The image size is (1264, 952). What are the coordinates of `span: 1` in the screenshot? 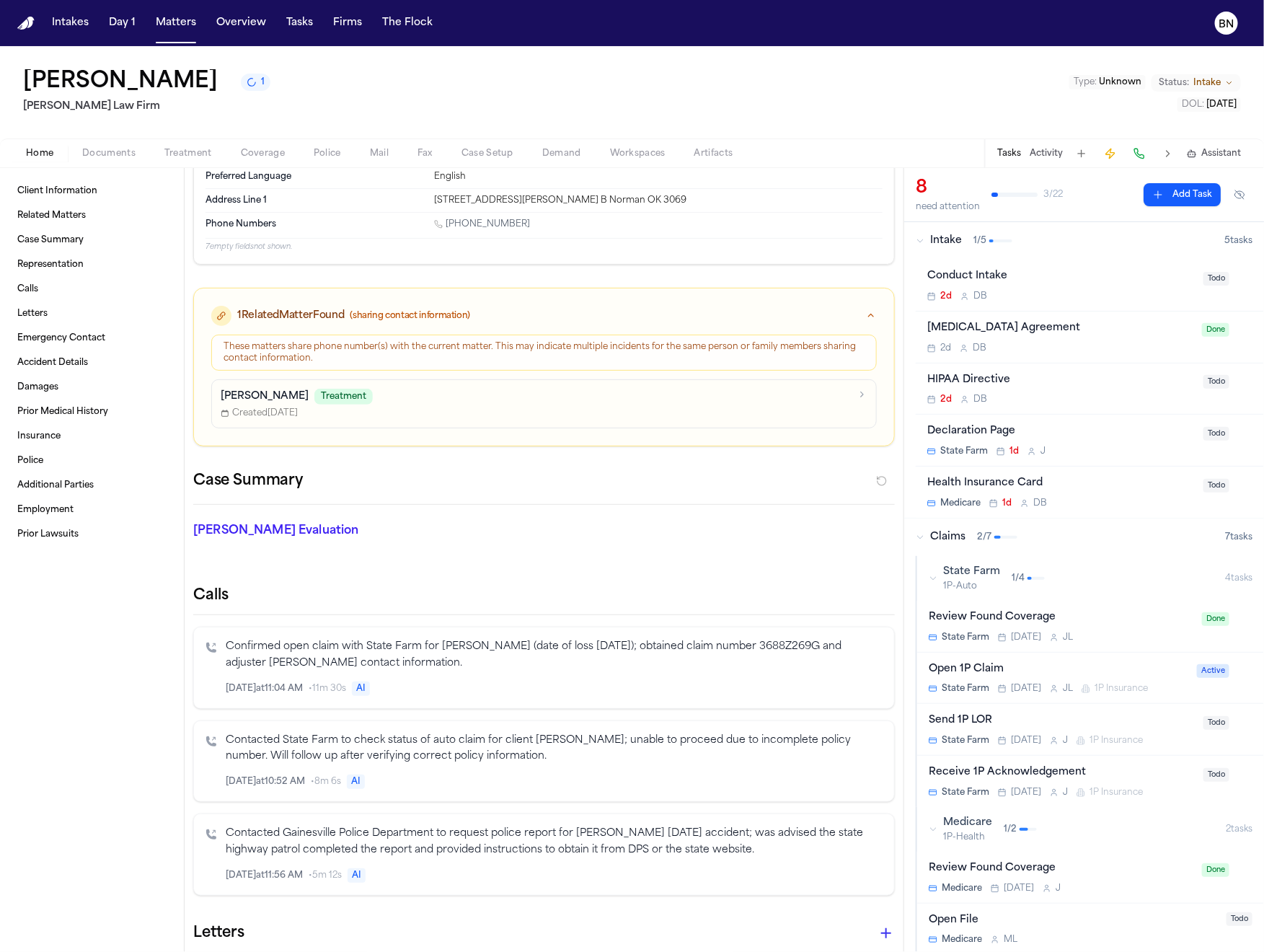 It's located at (263, 82).